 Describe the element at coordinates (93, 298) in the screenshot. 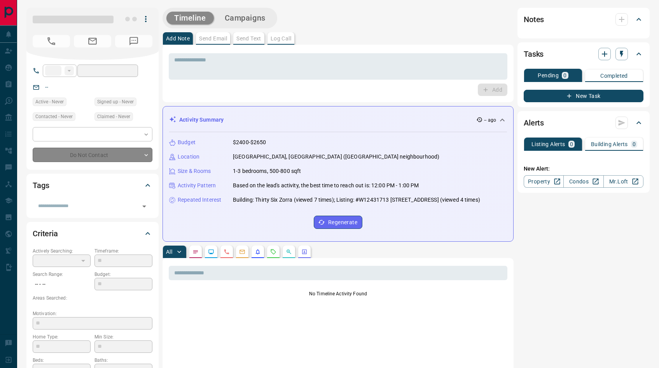

I see `p: Areas Searched:` at that location.